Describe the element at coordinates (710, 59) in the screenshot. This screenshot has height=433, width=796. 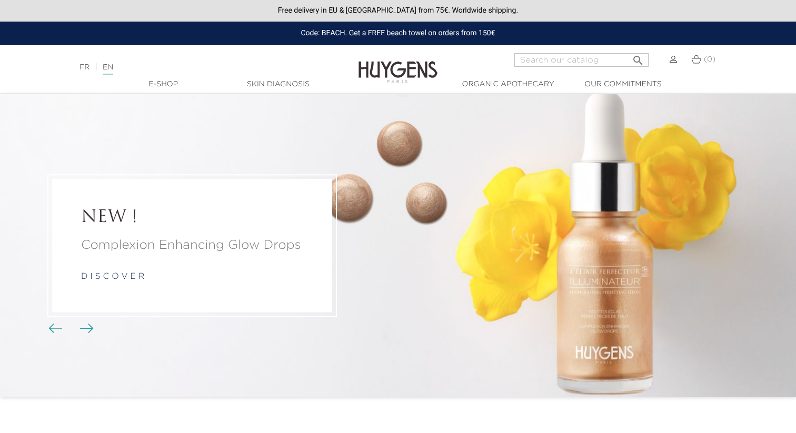
I see `span: (0)` at that location.